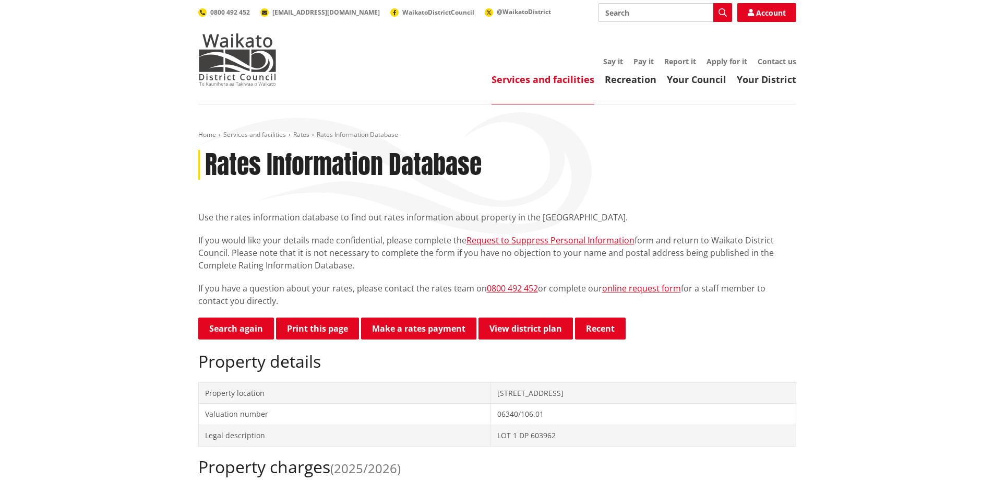  What do you see at coordinates (497, 217) in the screenshot?
I see `p: Use the rates information database to find out rates information about property in the [GEOGRAPHI...` at bounding box center [497, 217].